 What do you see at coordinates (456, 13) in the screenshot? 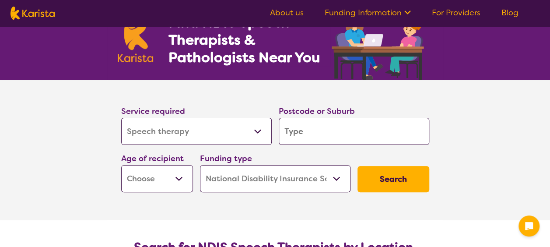
I see `a: For Providers` at bounding box center [456, 13].